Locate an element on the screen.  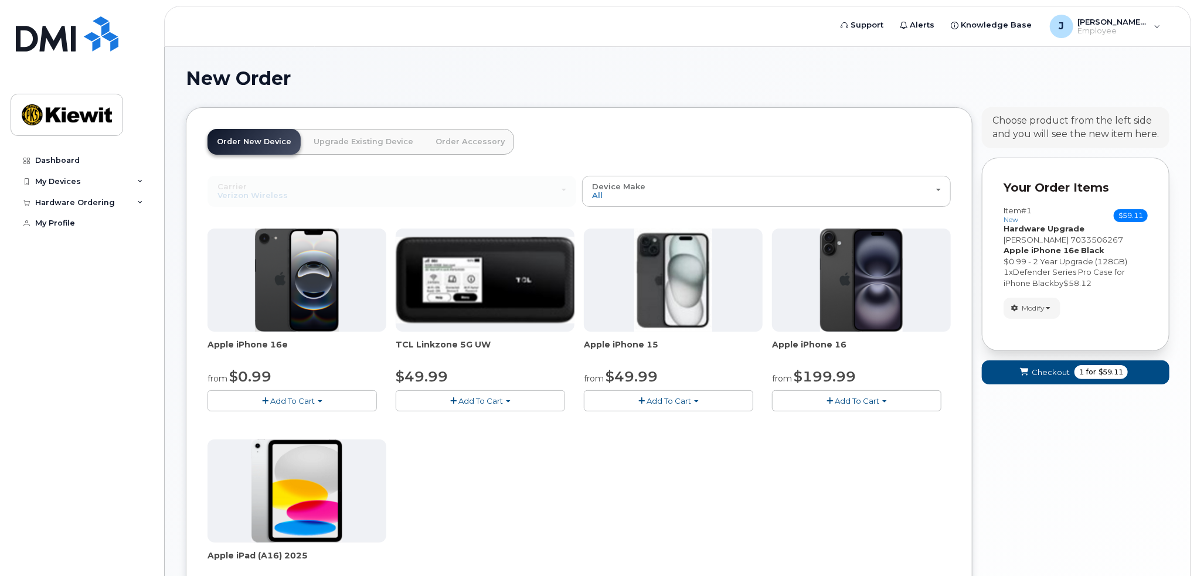
span: #1 is located at coordinates (1026, 210).